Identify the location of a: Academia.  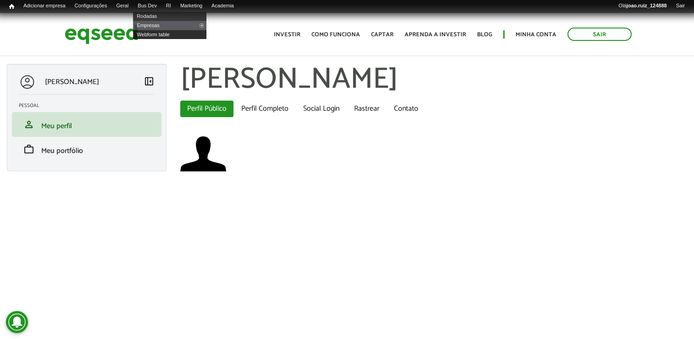
(223, 6).